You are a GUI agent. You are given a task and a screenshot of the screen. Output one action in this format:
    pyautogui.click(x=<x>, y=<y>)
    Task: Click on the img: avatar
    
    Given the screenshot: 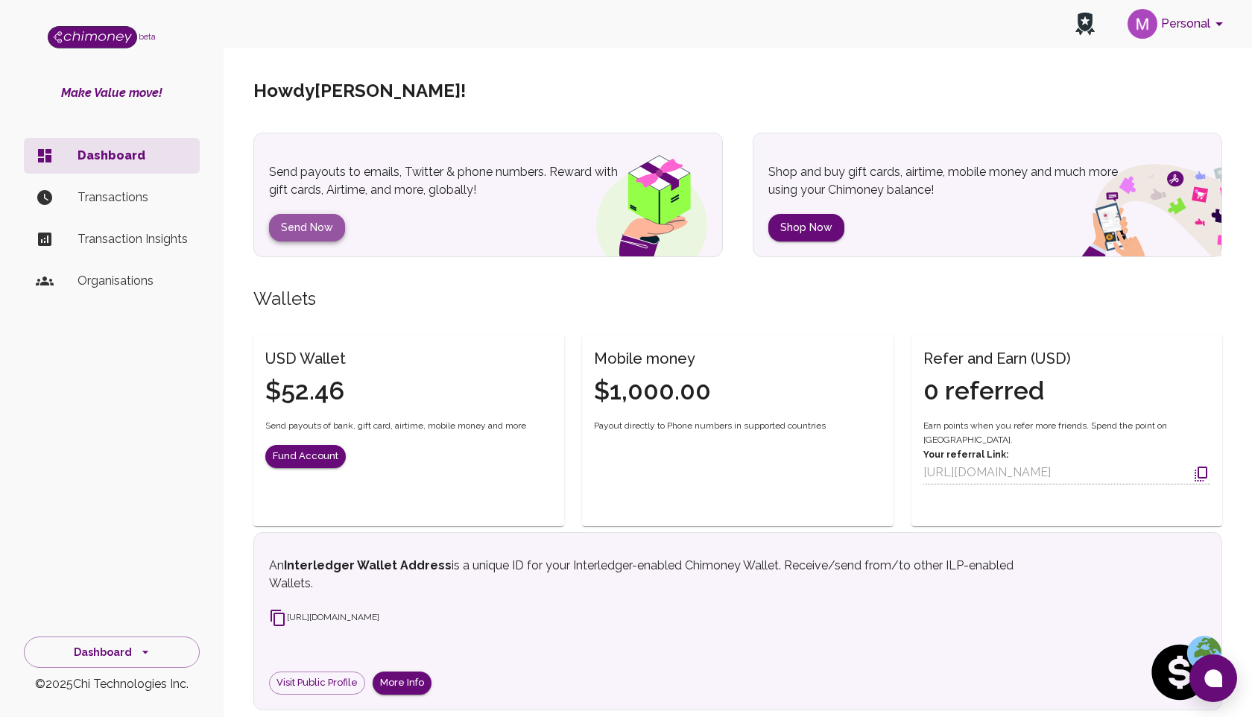 What is the action you would take?
    pyautogui.click(x=1143, y=24)
    